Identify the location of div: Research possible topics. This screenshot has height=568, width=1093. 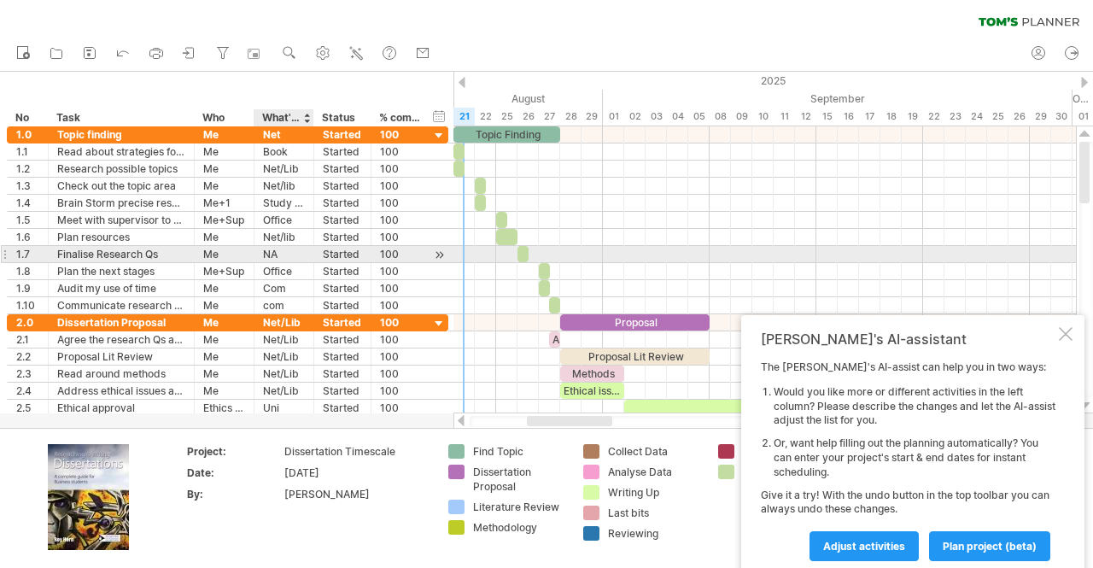
(121, 168).